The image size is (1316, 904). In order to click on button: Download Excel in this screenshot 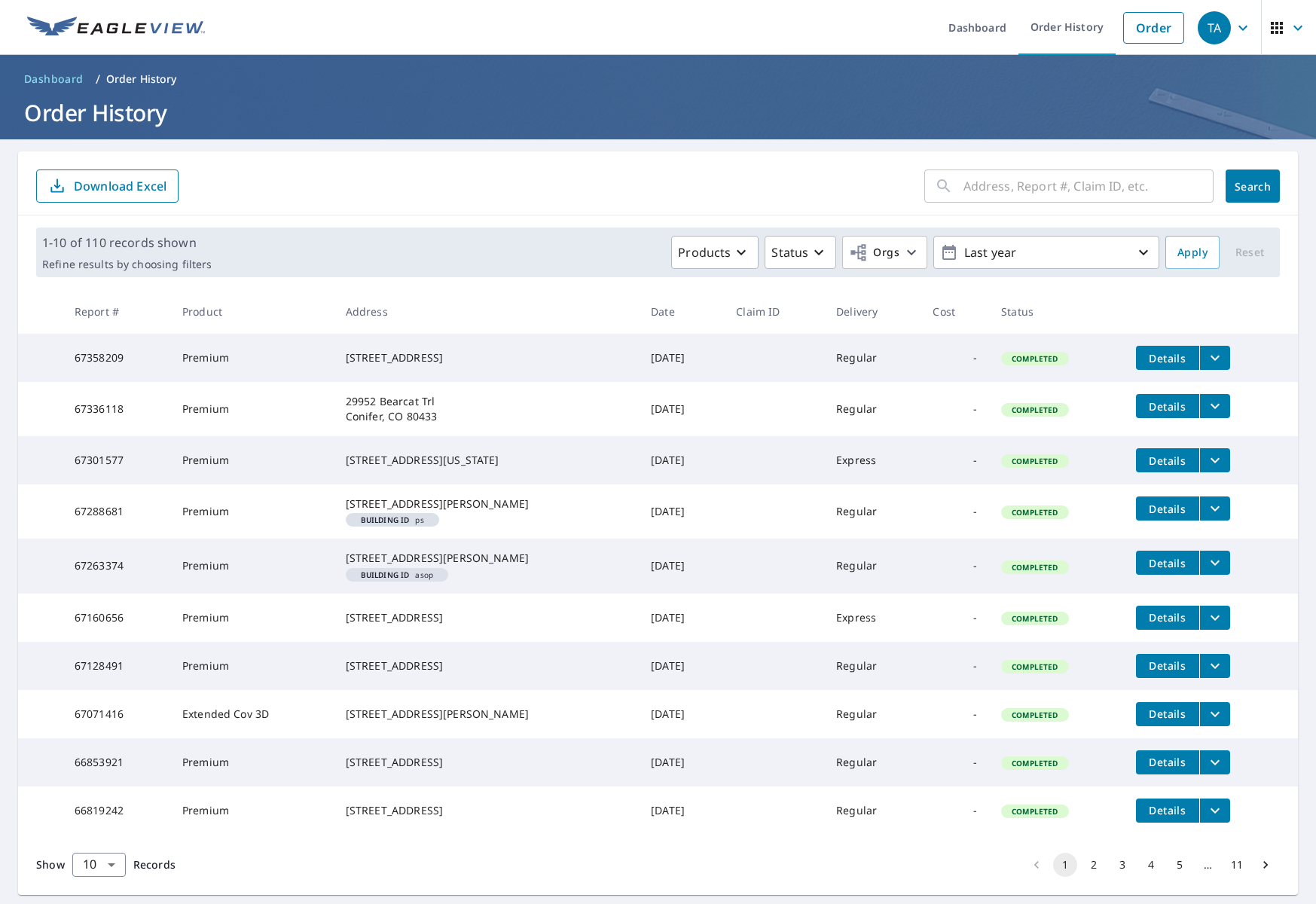, I will do `click(107, 186)`.